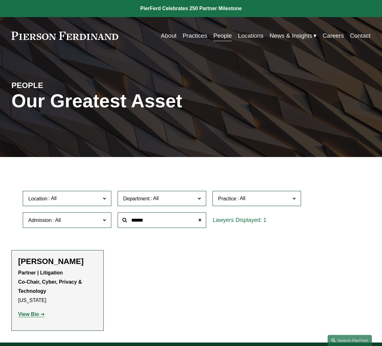 This screenshot has height=346, width=382. I want to click on a: About, so click(169, 36).